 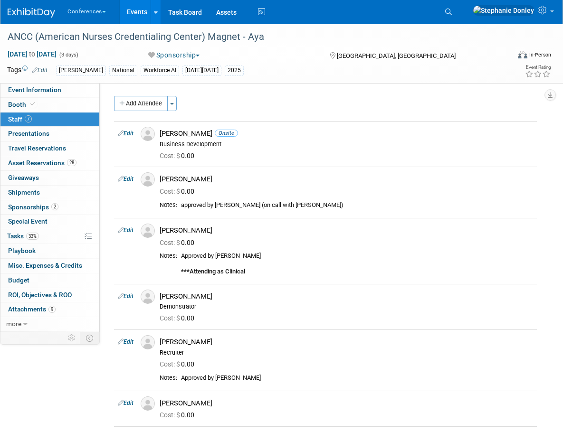 What do you see at coordinates (72, 163) in the screenshot?
I see `span: 28` at bounding box center [72, 163].